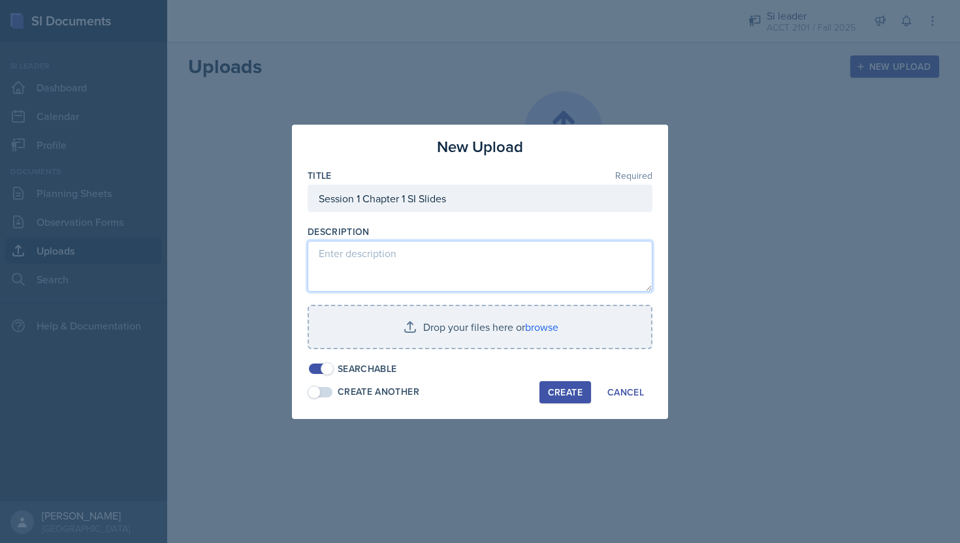 This screenshot has width=960, height=543. Describe the element at coordinates (565, 392) in the screenshot. I see `button: Create` at that location.